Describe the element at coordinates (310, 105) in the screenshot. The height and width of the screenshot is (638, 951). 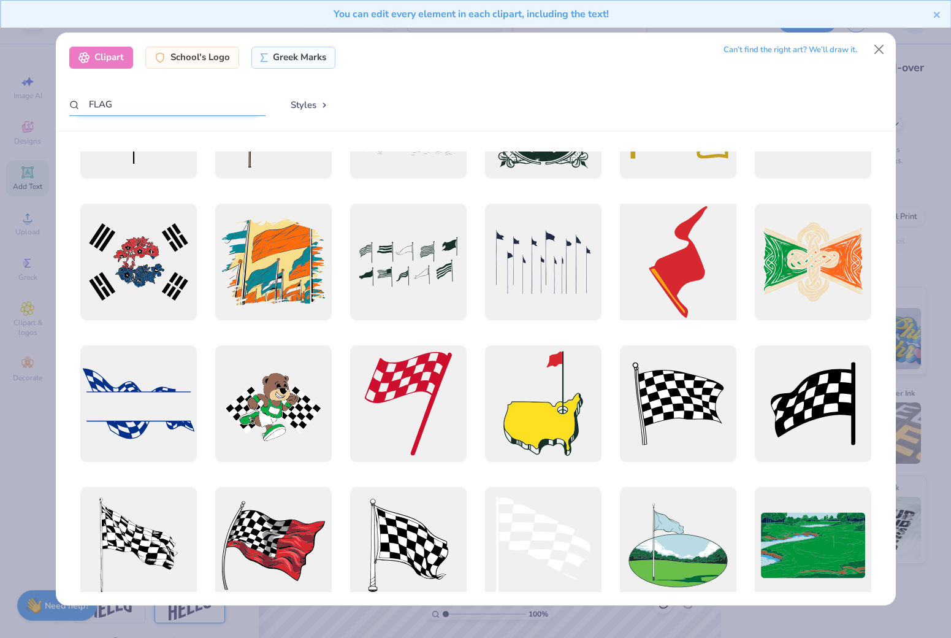
I see `button: Styles` at that location.